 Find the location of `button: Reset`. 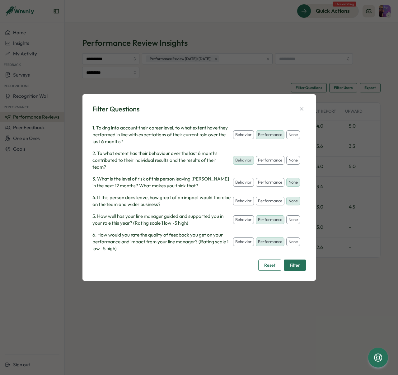

button: Reset is located at coordinates (270, 265).